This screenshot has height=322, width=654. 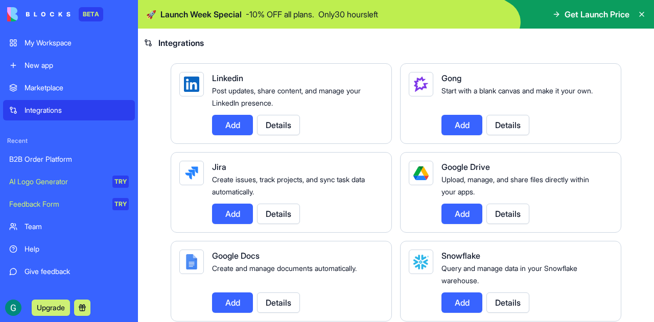 What do you see at coordinates (69, 272) in the screenshot?
I see `a: Give feedback` at bounding box center [69, 272].